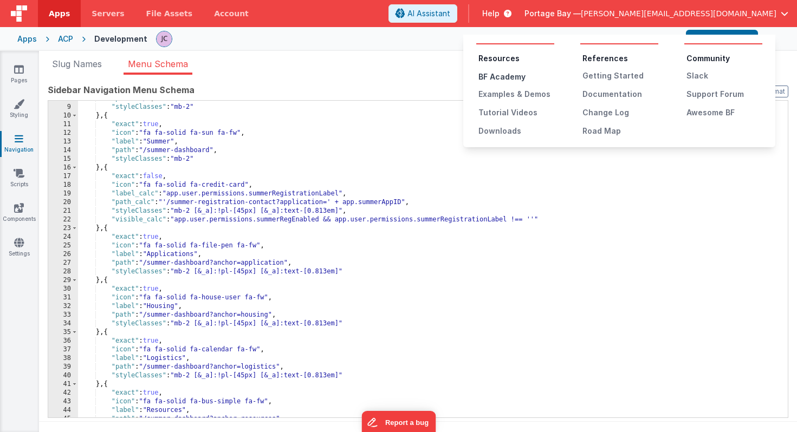  Describe the element at coordinates (724, 58) in the screenshot. I see `li: Community` at that location.